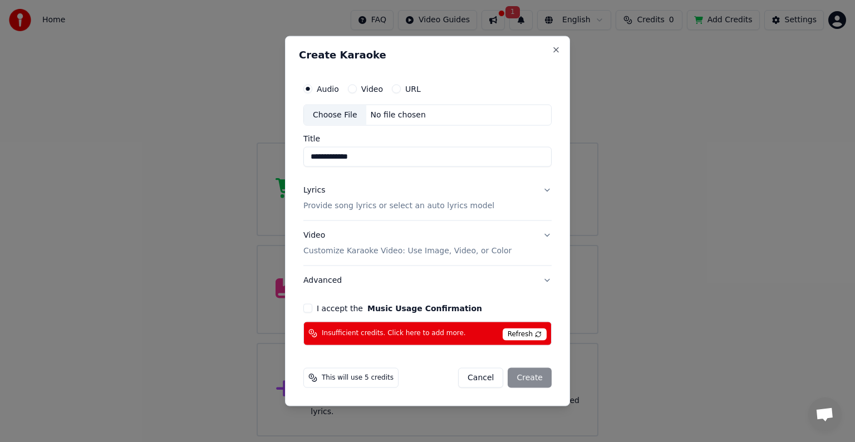 This screenshot has height=442, width=855. What do you see at coordinates (407, 250) in the screenshot?
I see `p: Customize Karaoke Video: Use Image, Video, or Color` at bounding box center [407, 250].